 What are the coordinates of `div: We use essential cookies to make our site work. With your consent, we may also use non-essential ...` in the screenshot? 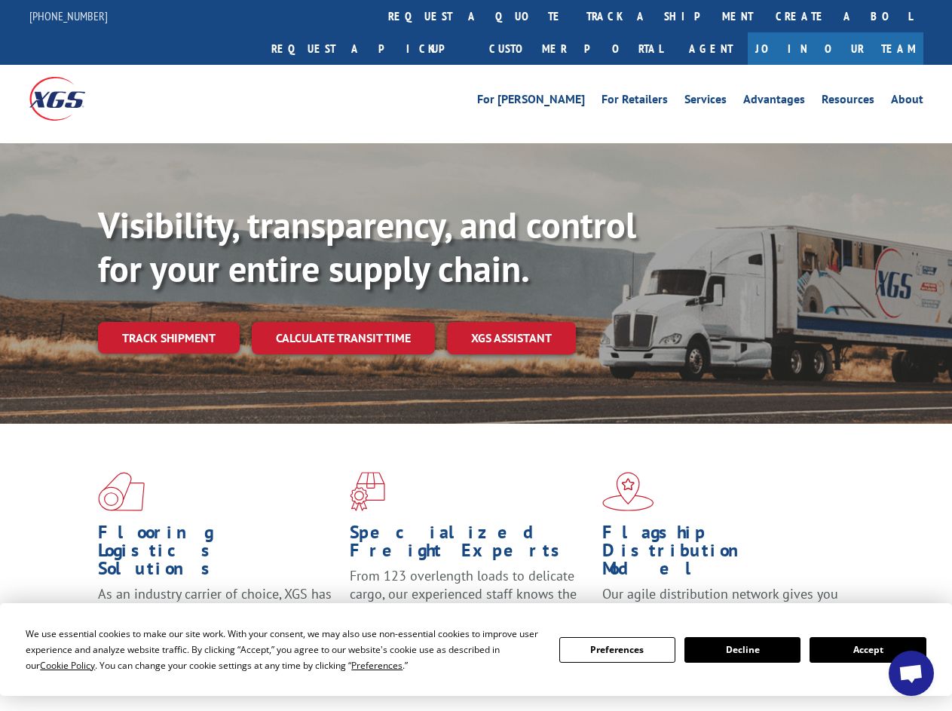 It's located at (283, 649).